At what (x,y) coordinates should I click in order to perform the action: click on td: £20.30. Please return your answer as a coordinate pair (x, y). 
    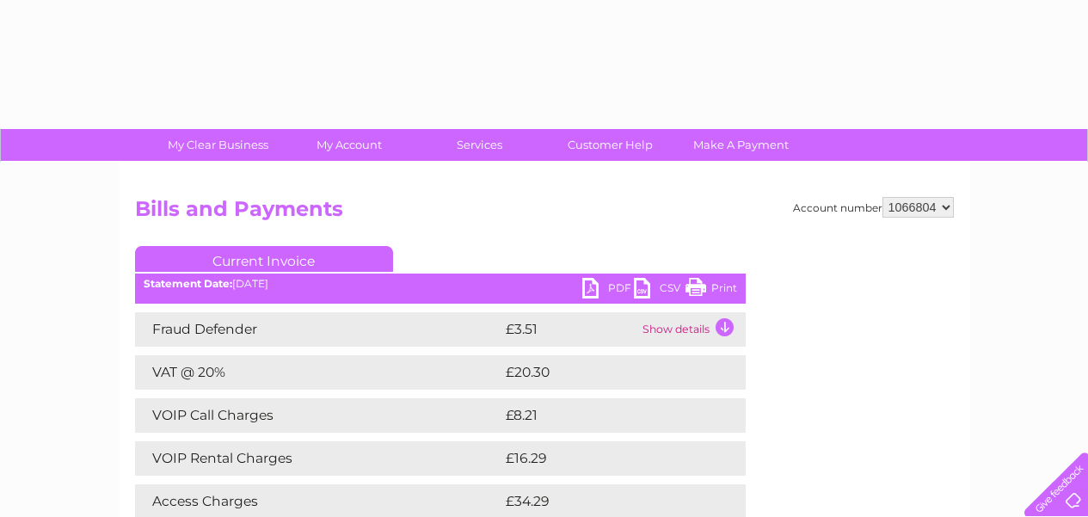
    Looking at the image, I should click on (606, 372).